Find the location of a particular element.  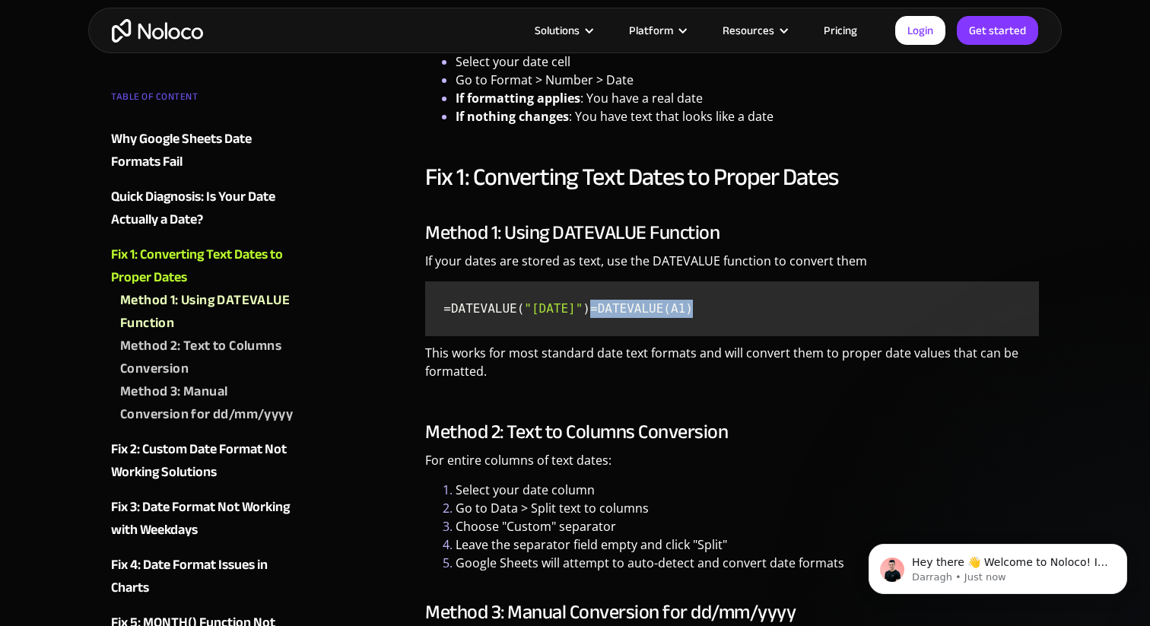

img: Profile image for Darragh is located at coordinates (46, 58).